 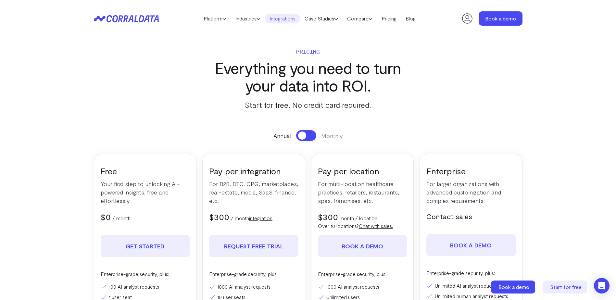 What do you see at coordinates (389, 19) in the screenshot?
I see `a: Pricing` at bounding box center [389, 19].